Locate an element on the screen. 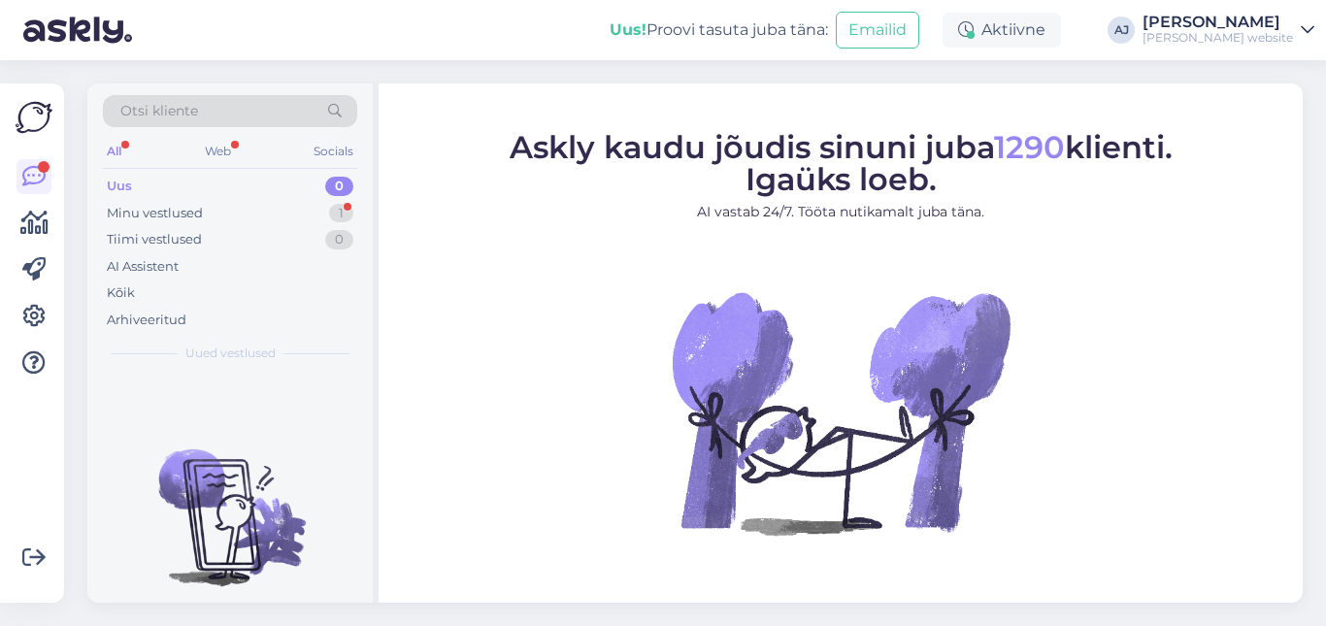 The width and height of the screenshot is (1326, 626). button: Emailid is located at coordinates (877, 30).